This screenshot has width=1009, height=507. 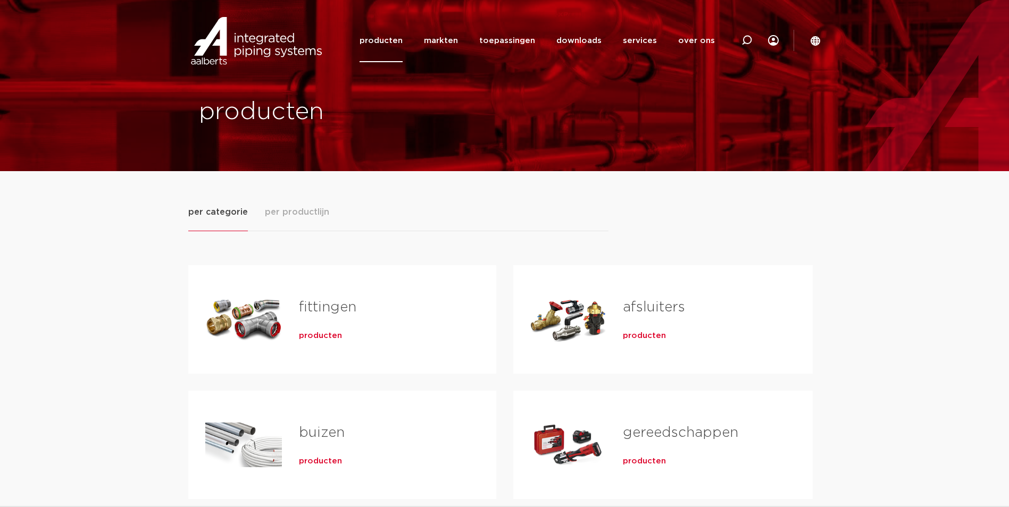 What do you see at coordinates (696, 40) in the screenshot?
I see `a: over ons` at bounding box center [696, 40].